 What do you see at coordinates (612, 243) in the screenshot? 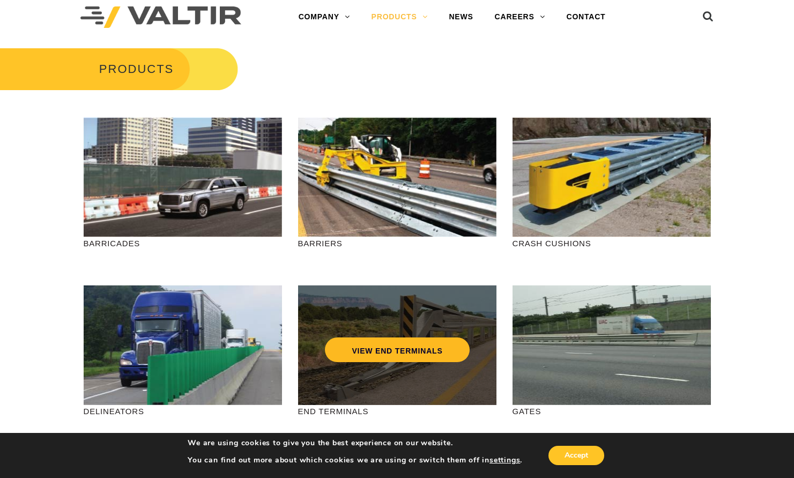
I see `p: CRASH CUSHIONS` at bounding box center [612, 243].